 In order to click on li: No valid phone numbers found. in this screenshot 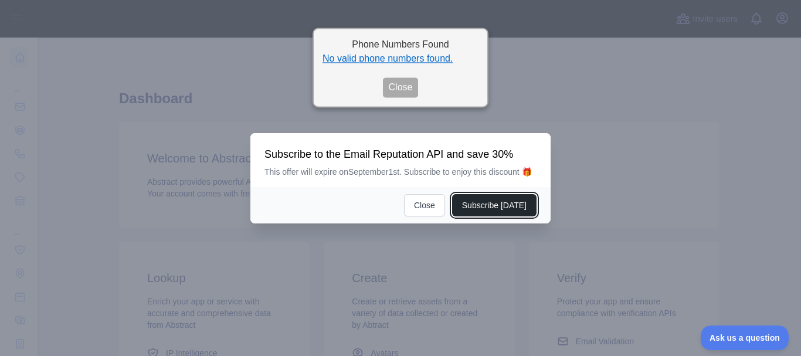, I will do `click(401, 59)`.